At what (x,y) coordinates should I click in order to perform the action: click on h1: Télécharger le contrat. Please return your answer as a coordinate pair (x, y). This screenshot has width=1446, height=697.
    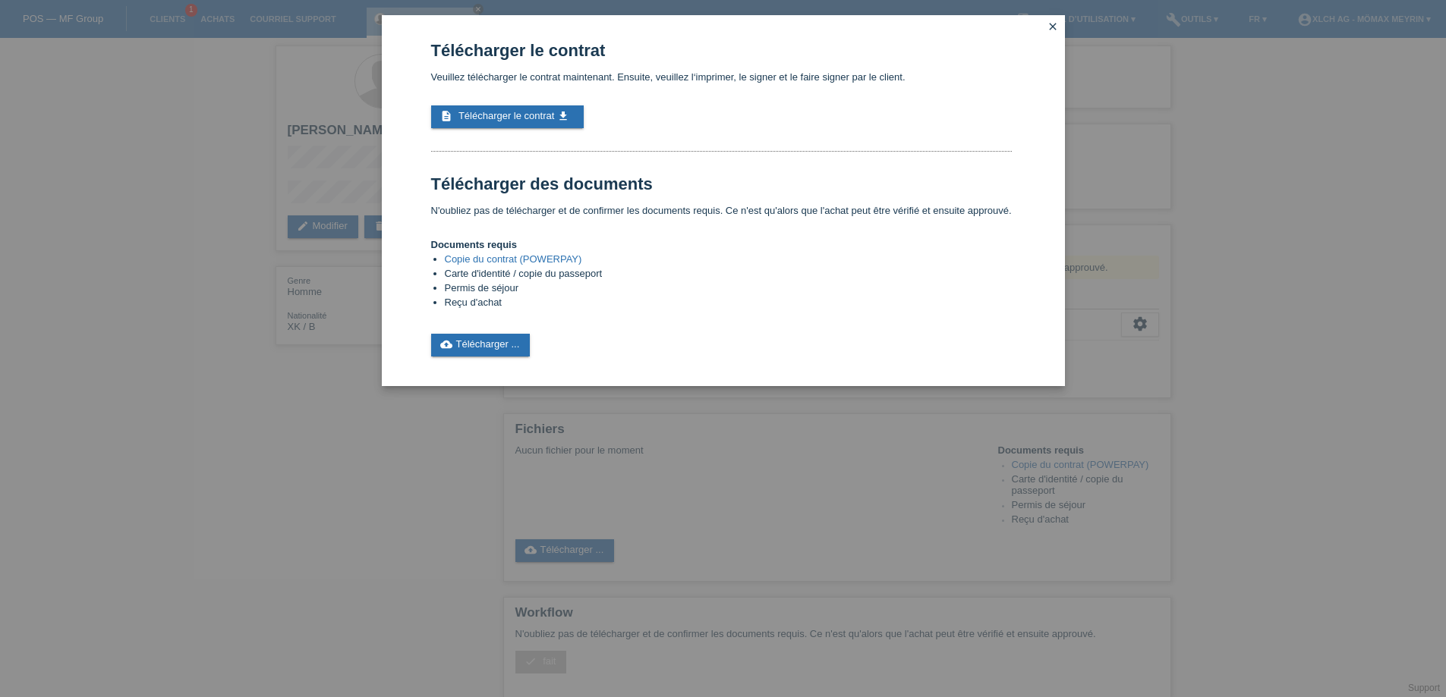
    Looking at the image, I should click on (721, 50).